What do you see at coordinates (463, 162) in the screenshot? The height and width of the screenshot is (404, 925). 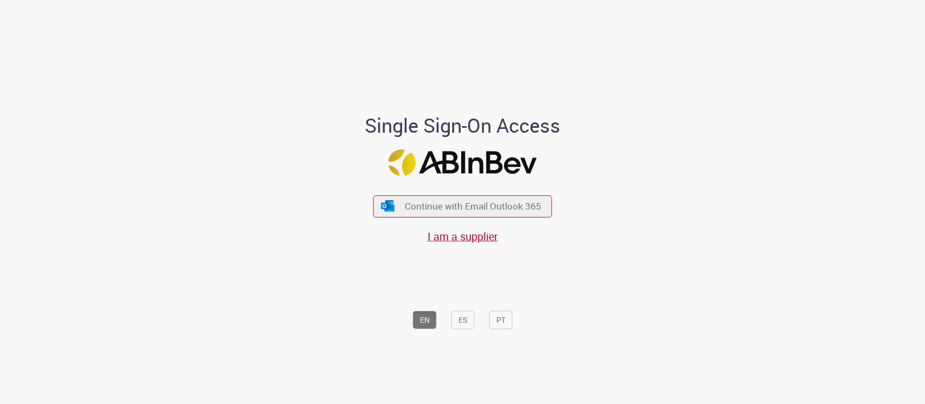 I see `img: Logo ABInBev` at bounding box center [463, 162].